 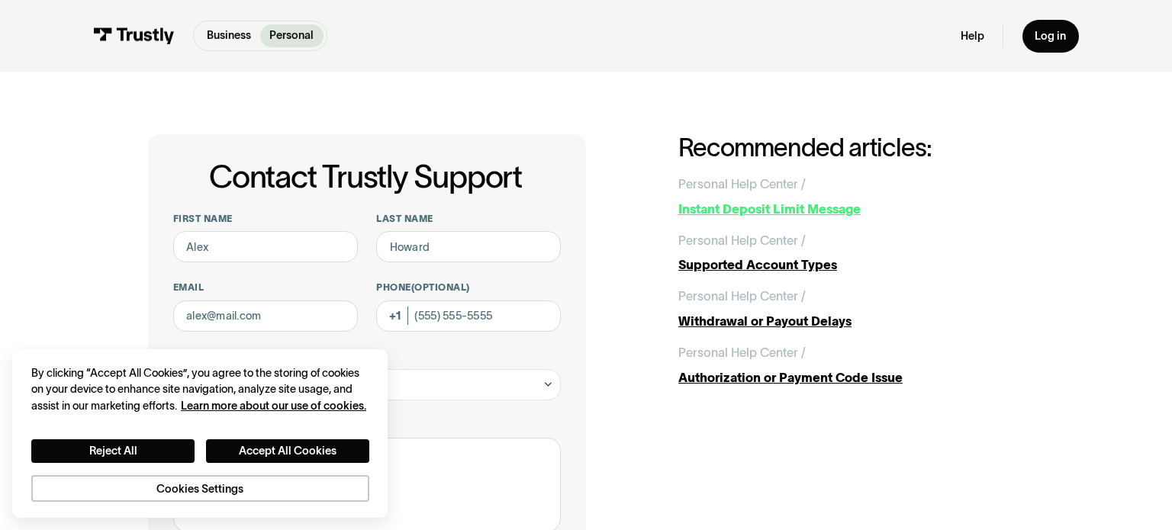 I want to click on a: Personal, so click(x=291, y=36).